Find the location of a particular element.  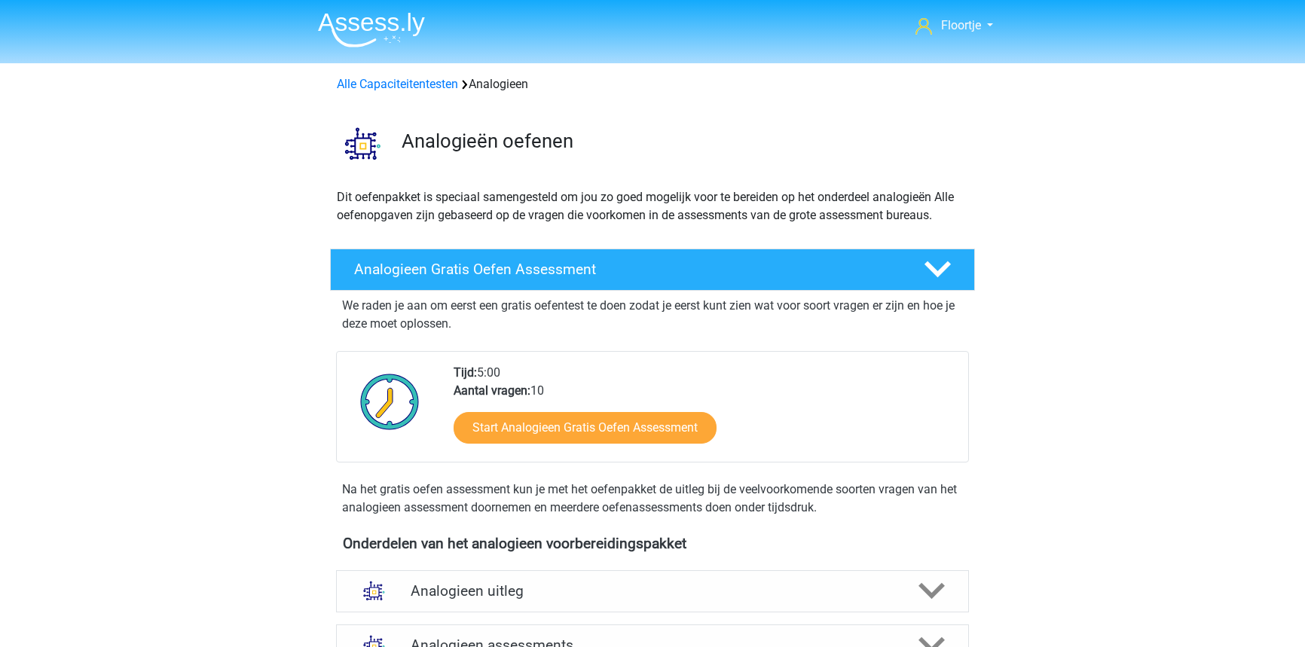

img: analogieen uitleg is located at coordinates (374, 591).